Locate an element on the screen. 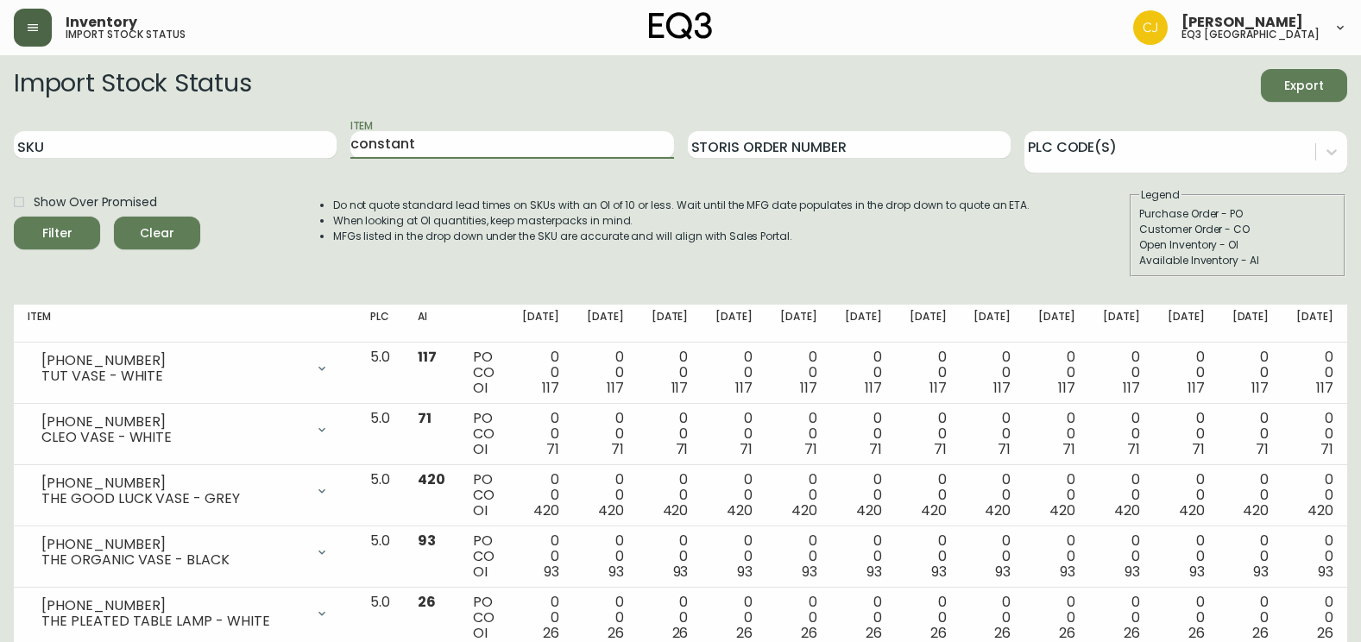 The width and height of the screenshot is (1361, 642). li: Do not quote standard lead times on SKUs with an OI of 10 or less. Wait until the MFG date popula... is located at coordinates (682, 205).